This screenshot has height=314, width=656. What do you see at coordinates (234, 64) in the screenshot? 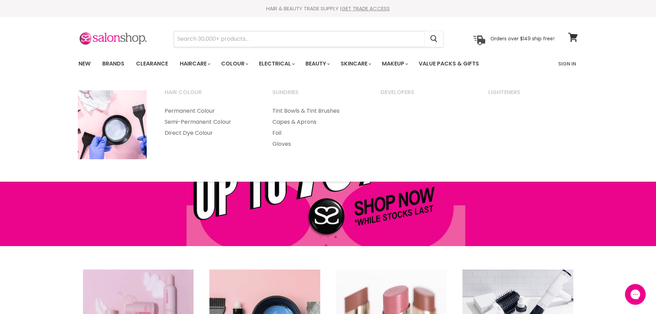
I see `a: Colour` at bounding box center [234, 64].